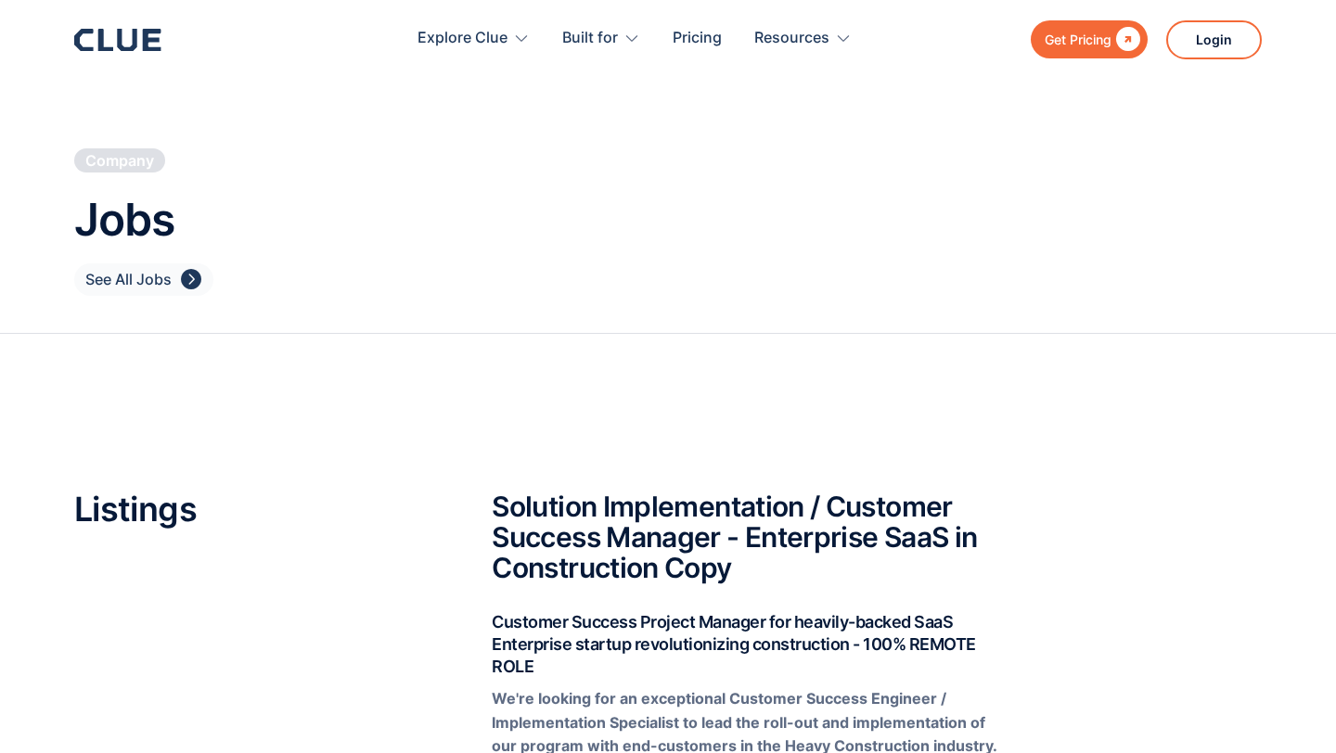  What do you see at coordinates (1089, 39) in the screenshot?
I see `a: Get Pricing` at bounding box center [1089, 39].